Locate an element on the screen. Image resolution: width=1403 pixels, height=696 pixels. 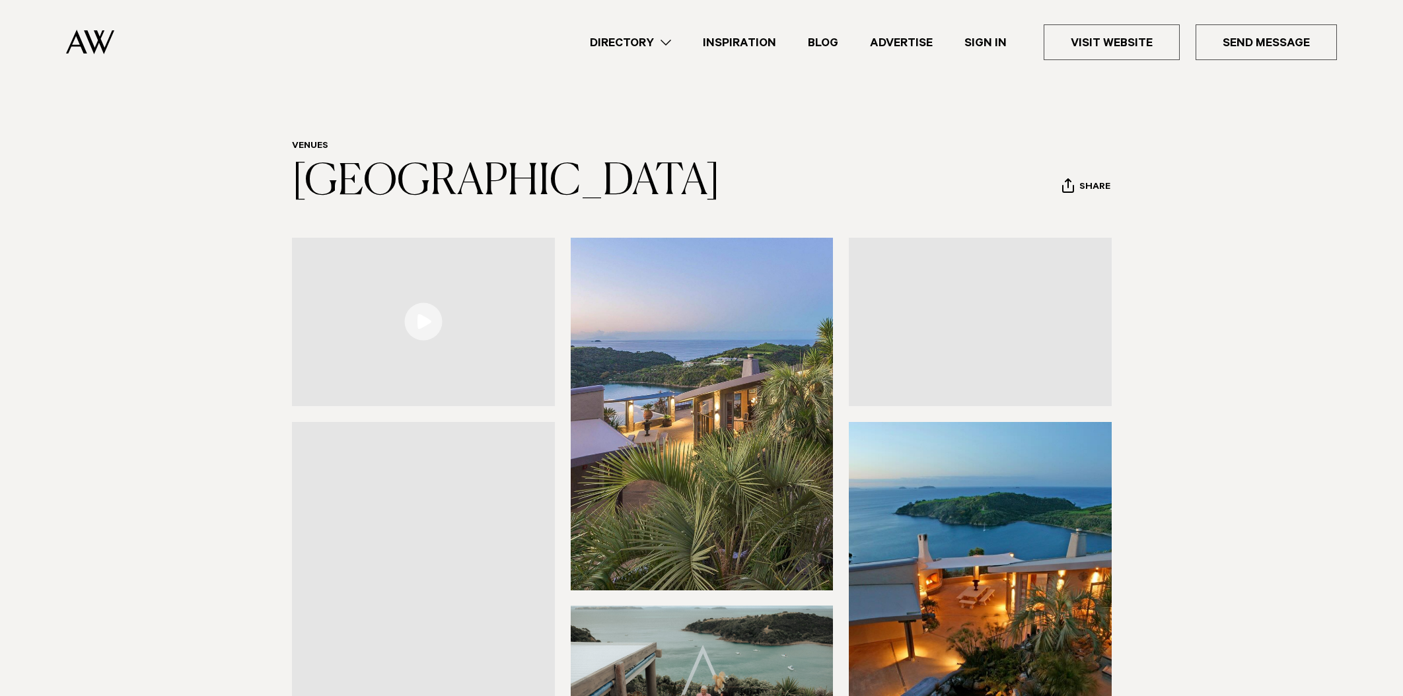
a: Blog is located at coordinates (823, 42).